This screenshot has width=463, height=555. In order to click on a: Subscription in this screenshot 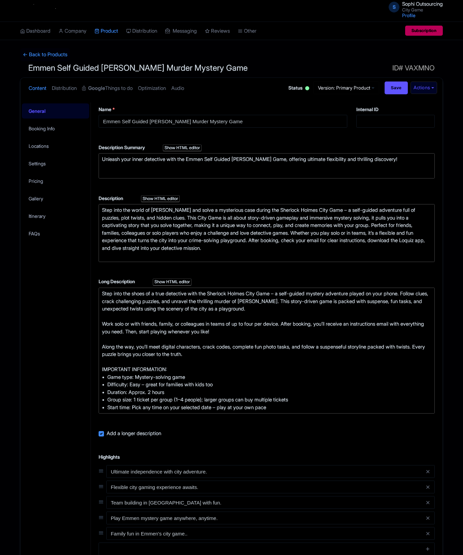, I will do `click(424, 31)`.